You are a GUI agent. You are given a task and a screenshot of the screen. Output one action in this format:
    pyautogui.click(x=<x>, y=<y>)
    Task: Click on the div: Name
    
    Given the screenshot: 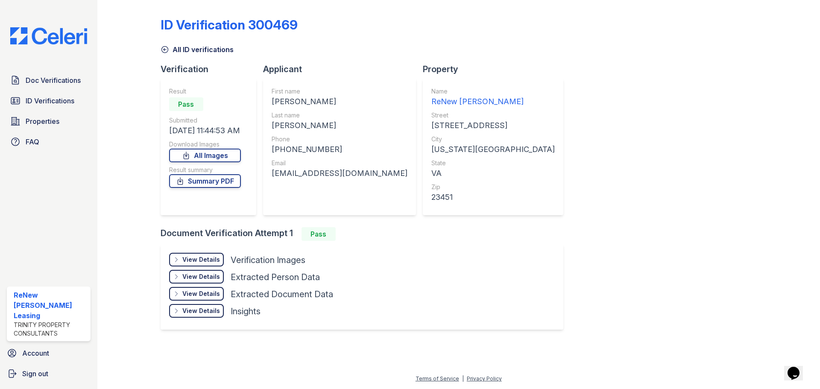 What is the action you would take?
    pyautogui.click(x=493, y=91)
    